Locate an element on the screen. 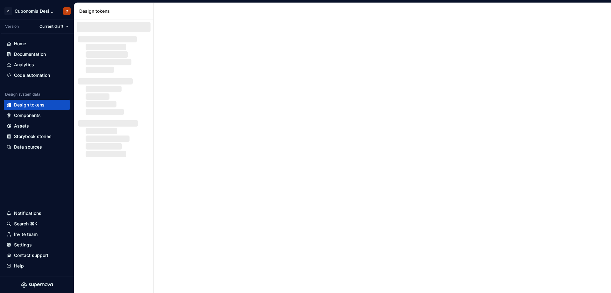 The width and height of the screenshot is (611, 293). a: Supernova Logo is located at coordinates (37, 284).